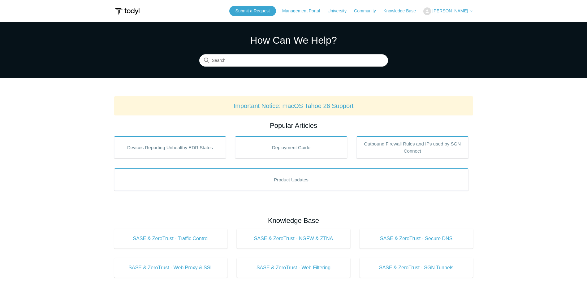  What do you see at coordinates (293, 239) in the screenshot?
I see `span: SASE & ZeroTrust - NGFW & ZTNA` at bounding box center [293, 239].